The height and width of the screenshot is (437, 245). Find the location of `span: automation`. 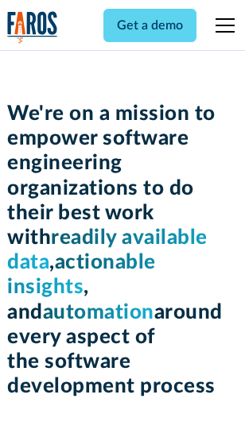

span: automation is located at coordinates (99, 312).